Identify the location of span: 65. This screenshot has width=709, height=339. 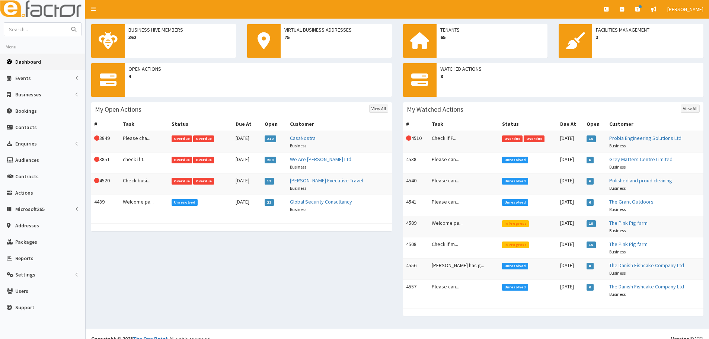
(492, 37).